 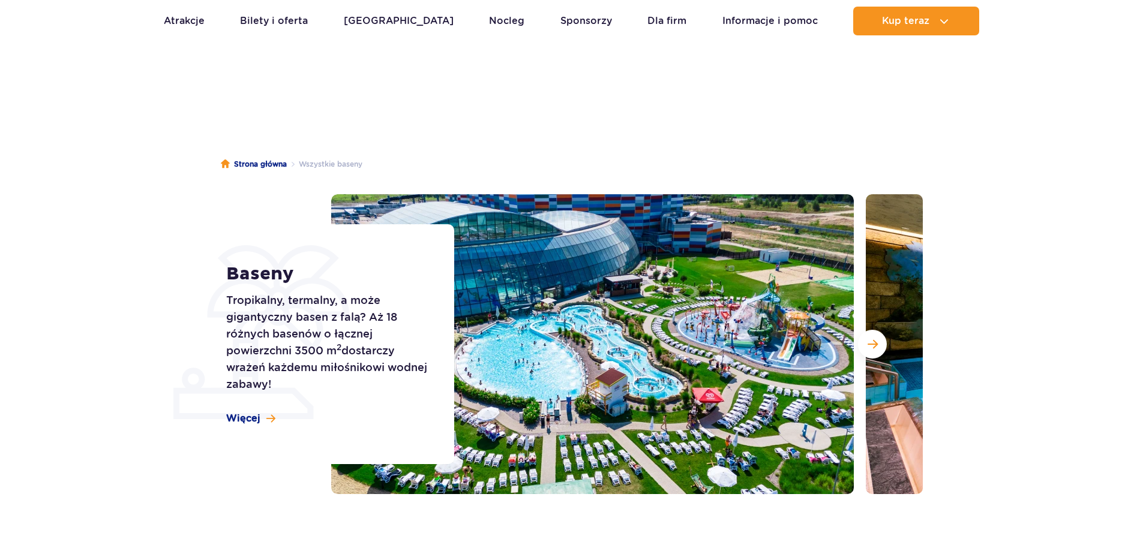 What do you see at coordinates (326, 343) in the screenshot?
I see `p: Tropikalny, termalny, a może gigantyczny basen z falą? Aż 18 różnych basenów o łącznej powierzchn...` at bounding box center [326, 343].